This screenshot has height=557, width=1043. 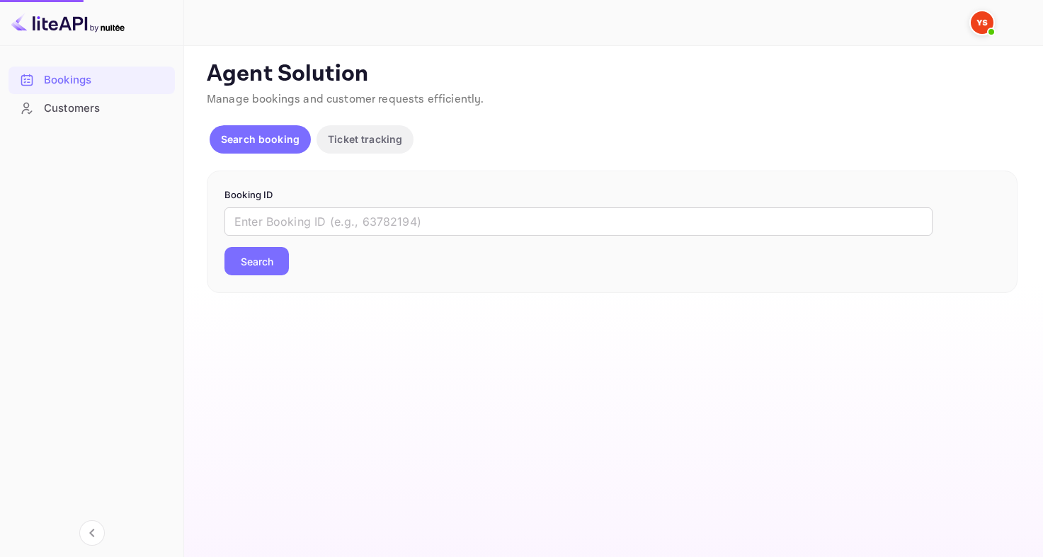 What do you see at coordinates (982, 23) in the screenshot?
I see `img: Yandex Support` at bounding box center [982, 23].